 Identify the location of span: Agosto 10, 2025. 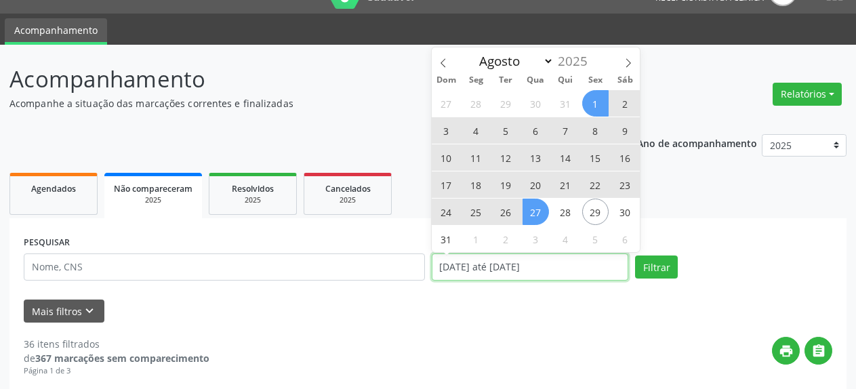
(446, 157).